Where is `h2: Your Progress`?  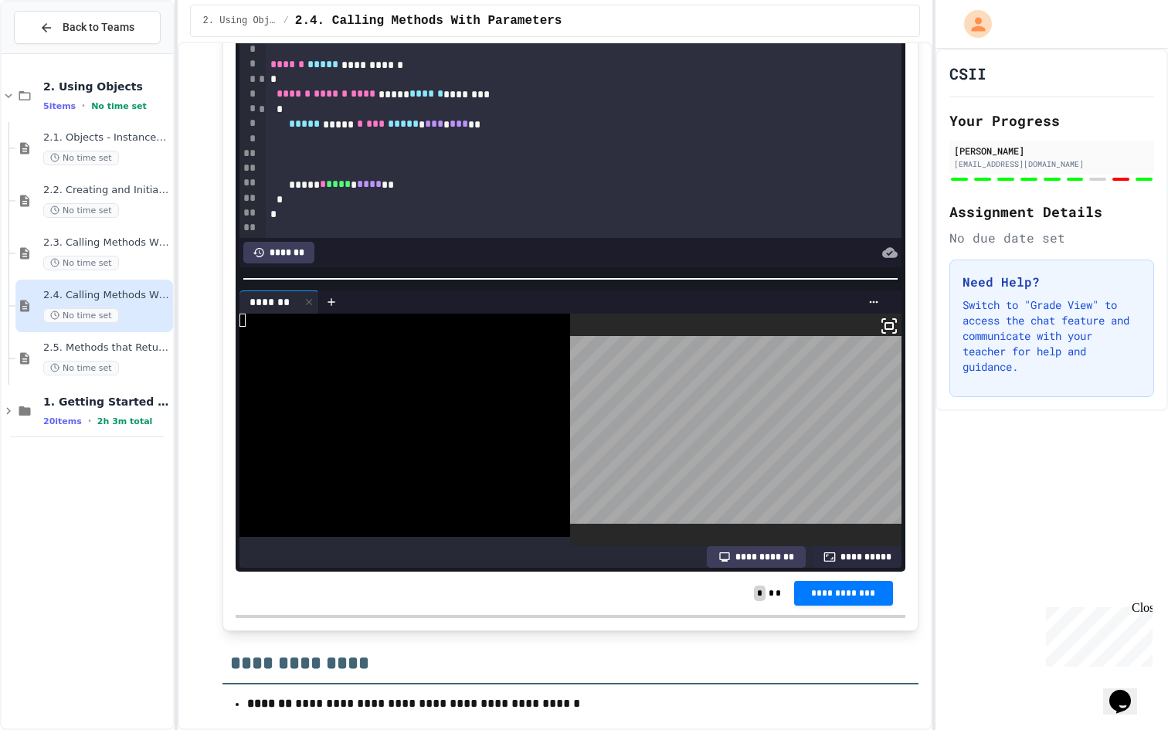
h2: Your Progress is located at coordinates (1051, 121).